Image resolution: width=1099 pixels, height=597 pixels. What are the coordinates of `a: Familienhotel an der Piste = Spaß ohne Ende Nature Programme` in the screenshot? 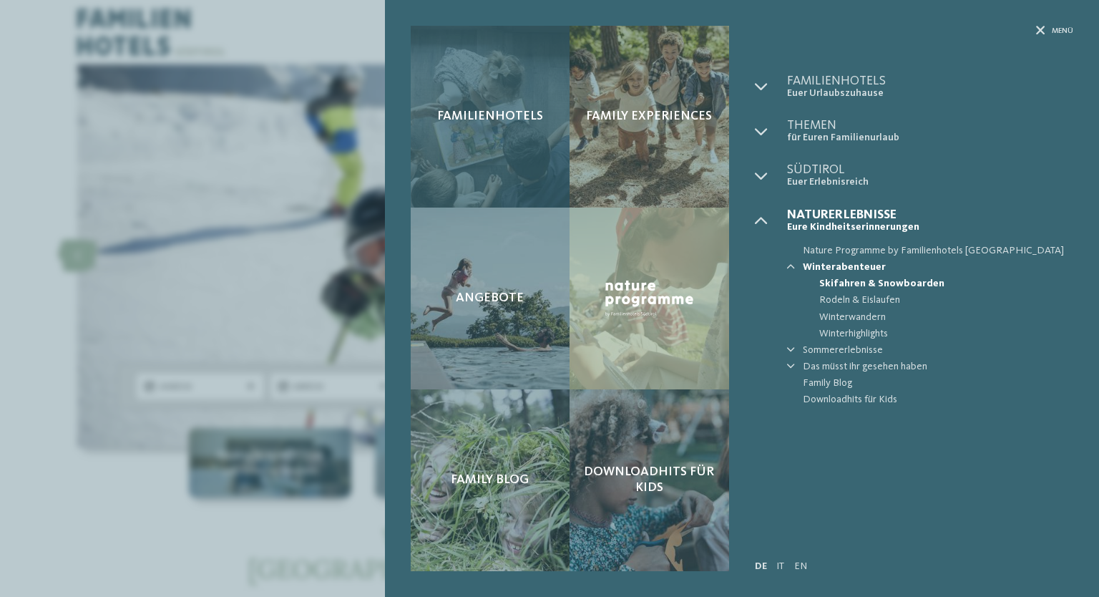 It's located at (649, 298).